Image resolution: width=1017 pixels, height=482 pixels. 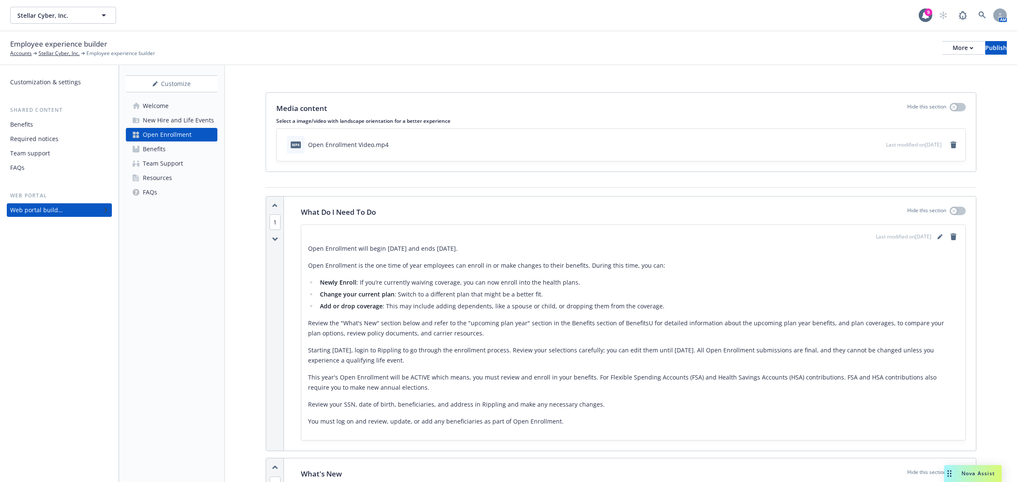 What do you see at coordinates (973, 474) in the screenshot?
I see `button: Nova Assist` at bounding box center [973, 474].